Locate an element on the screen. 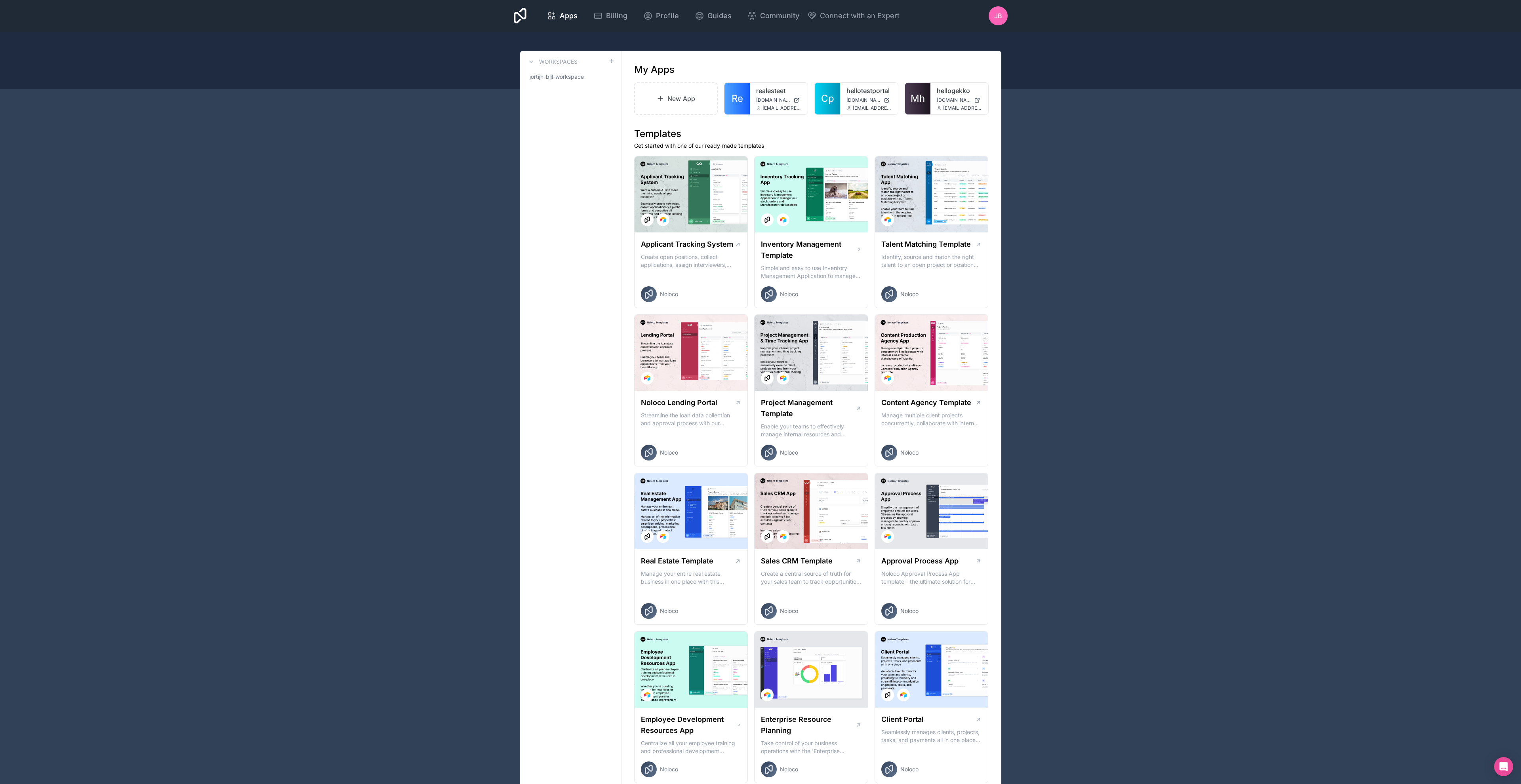 Image resolution: width=1521 pixels, height=784 pixels. p: Enable your teams to effectively manage internal resources and execute client projects on time. is located at coordinates (811, 431).